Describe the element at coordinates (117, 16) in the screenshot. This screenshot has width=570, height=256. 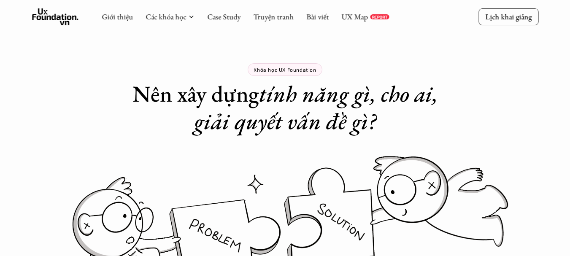
I see `a: Giới thiệu` at that location.